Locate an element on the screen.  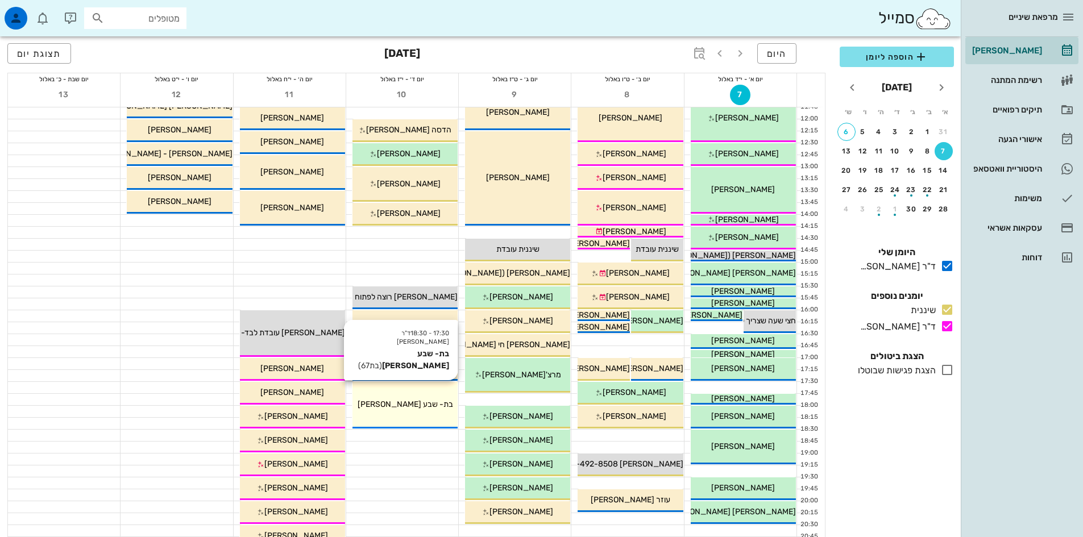
h4: הצגת ביטולים is located at coordinates (896, 356).